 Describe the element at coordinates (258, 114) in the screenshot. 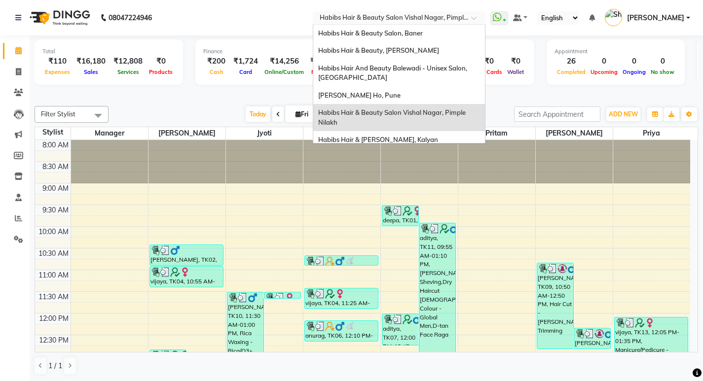

I see `span: Today` at that location.